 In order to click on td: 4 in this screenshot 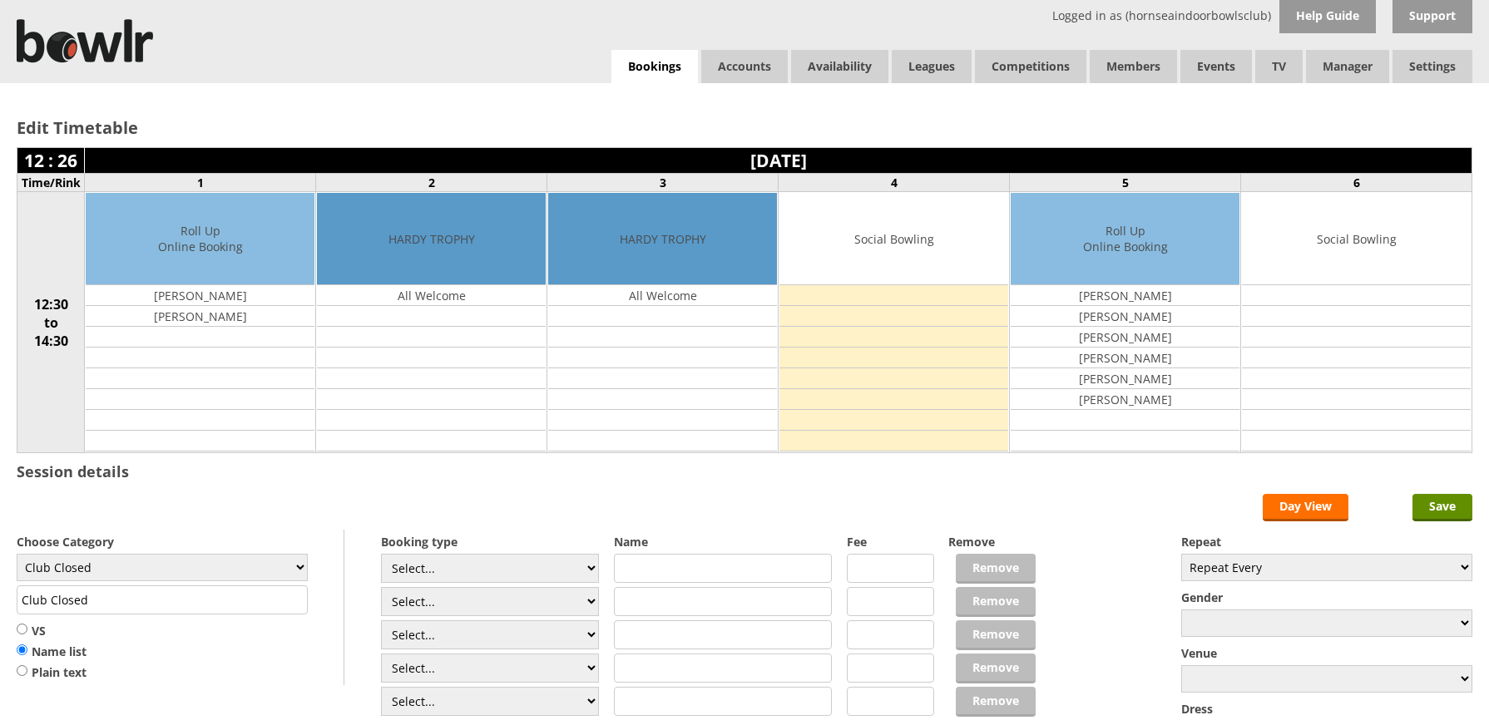, I will do `click(894, 183)`.